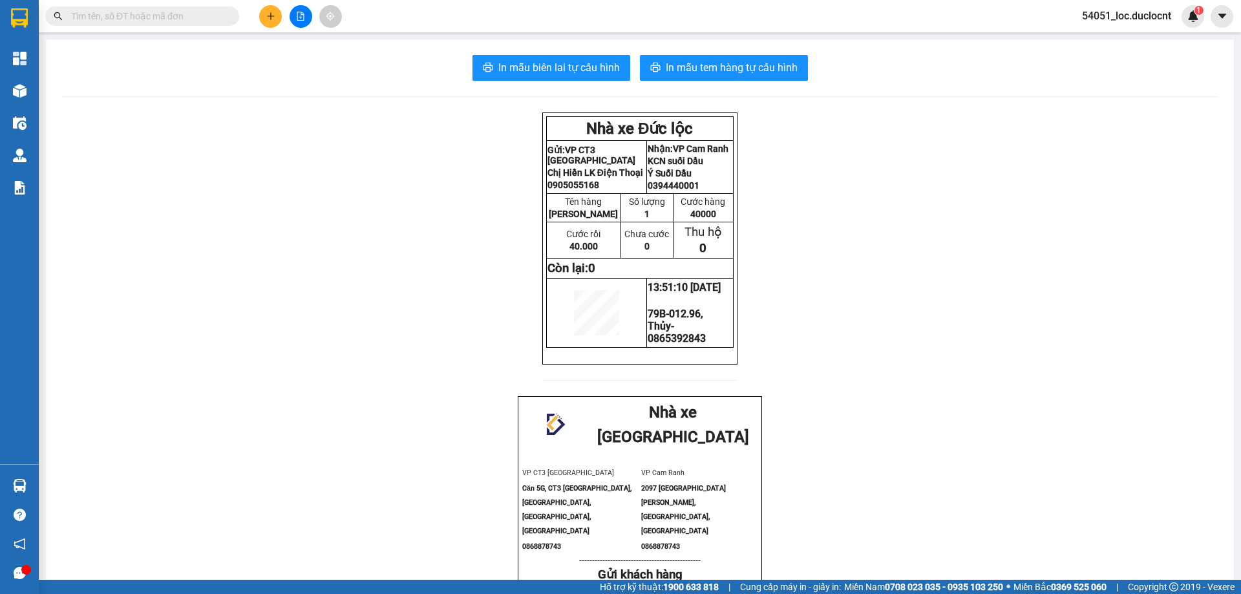  Describe the element at coordinates (19, 573) in the screenshot. I see `span: message` at that location.